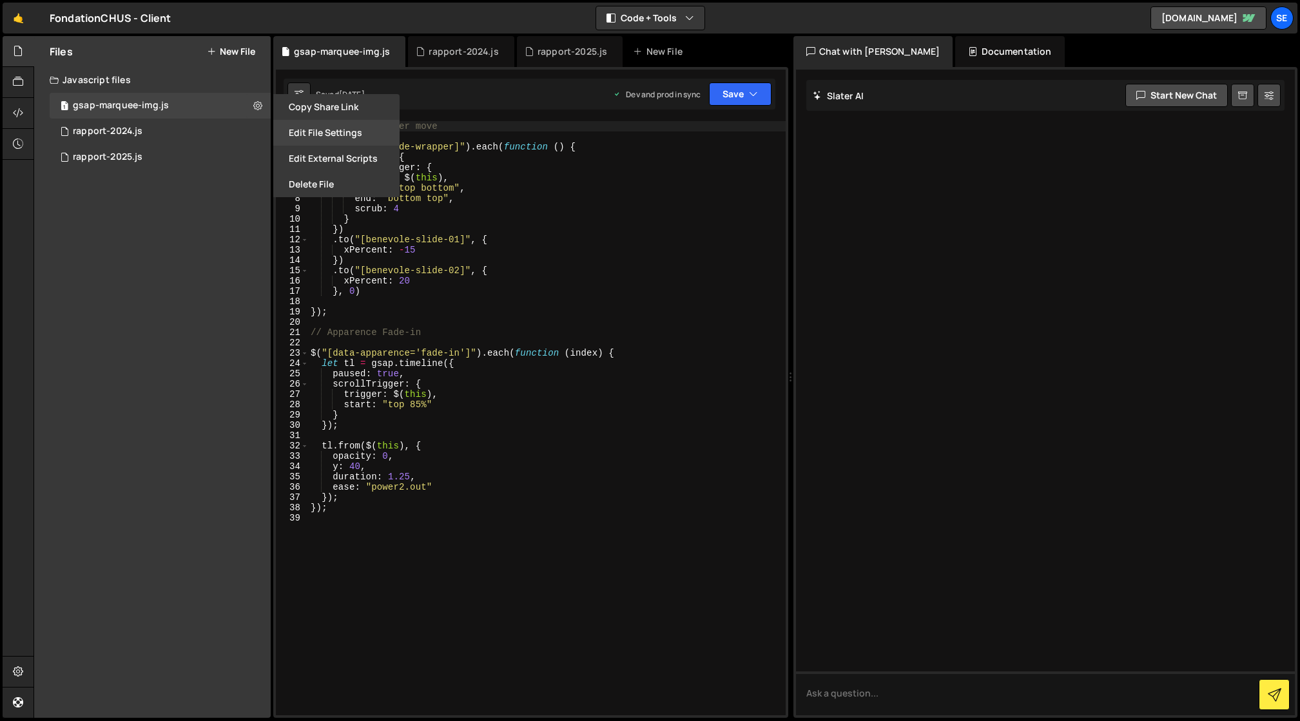 The height and width of the screenshot is (721, 1300). What do you see at coordinates (292, 394) in the screenshot?
I see `div: 27` at bounding box center [292, 394].